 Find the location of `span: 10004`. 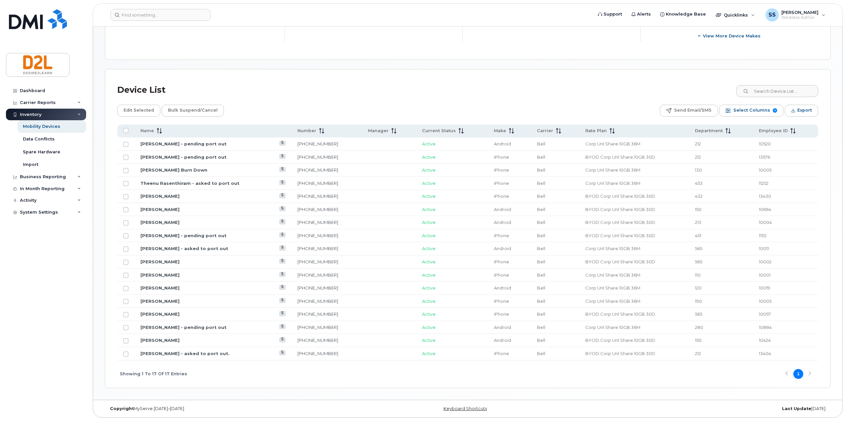

span: 10004 is located at coordinates (765, 222).